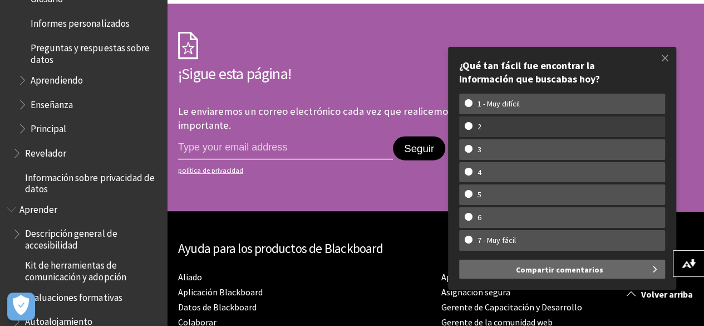 The height and width of the screenshot is (326, 704). I want to click on font: Compartir comentarios, so click(559, 269).